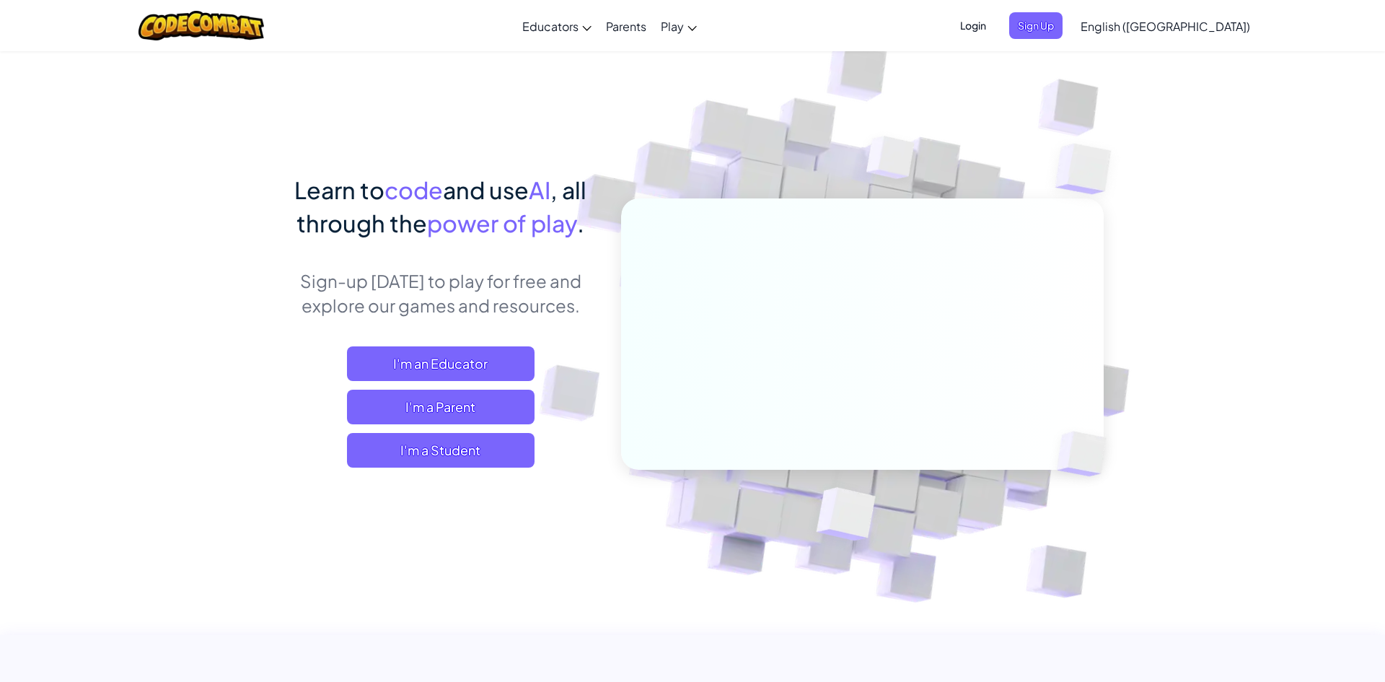 This screenshot has width=1385, height=682. Describe the element at coordinates (1036, 25) in the screenshot. I see `span: Sign Up` at that location.